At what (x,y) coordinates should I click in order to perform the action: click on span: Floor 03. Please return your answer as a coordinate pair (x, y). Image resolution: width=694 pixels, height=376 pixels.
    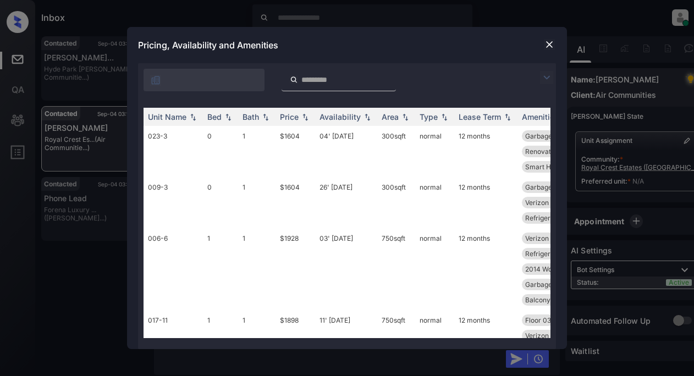
    Looking at the image, I should click on (538, 320).